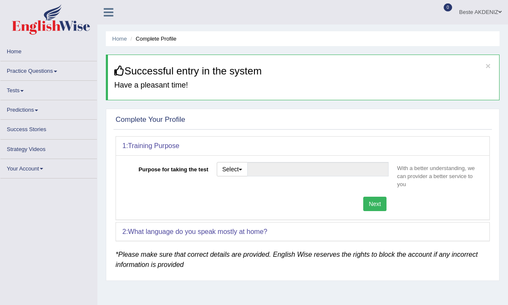 This screenshot has width=508, height=305. I want to click on a: Practice Questions, so click(49, 69).